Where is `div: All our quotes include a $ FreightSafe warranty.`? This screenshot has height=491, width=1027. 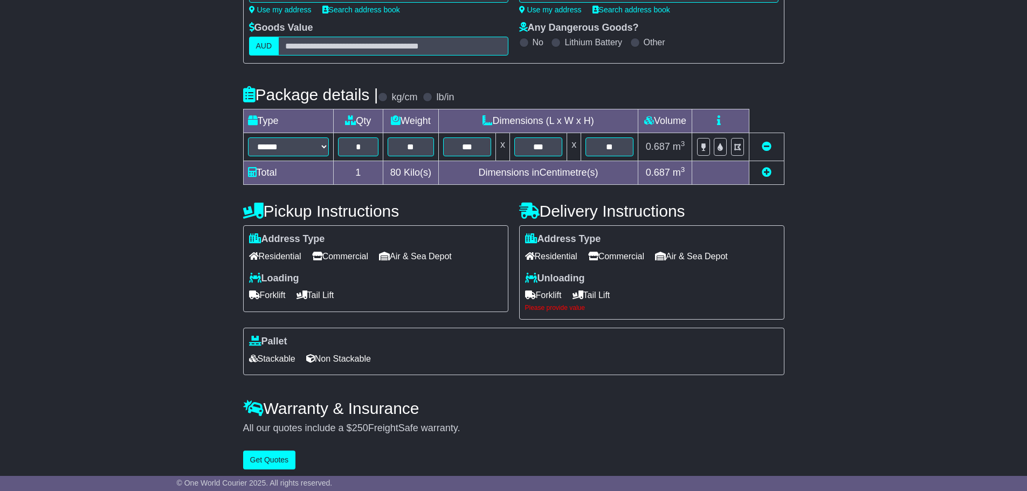
div: All our quotes include a $ FreightSafe warranty. is located at coordinates (514, 429).